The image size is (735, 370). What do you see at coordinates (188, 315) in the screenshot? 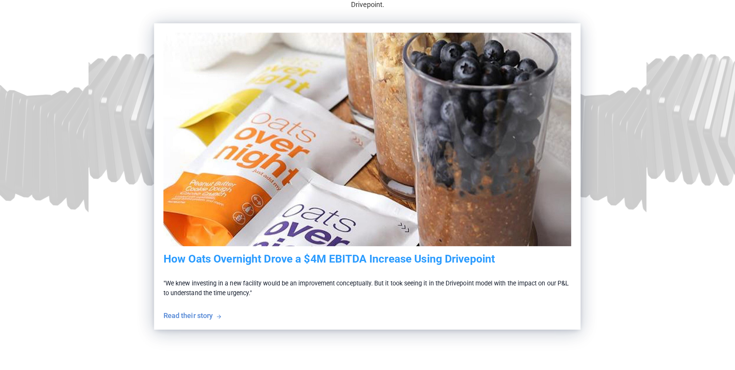
I see `div: Read their story` at bounding box center [188, 315].